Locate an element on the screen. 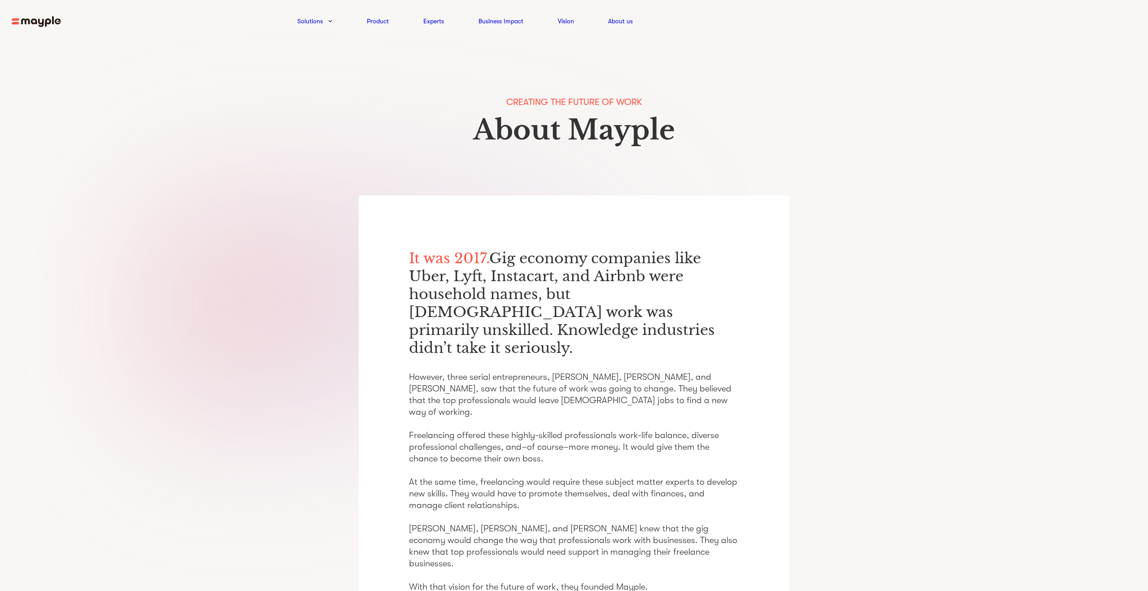 This screenshot has height=591, width=1148. a: Business Impact is located at coordinates (501, 21).